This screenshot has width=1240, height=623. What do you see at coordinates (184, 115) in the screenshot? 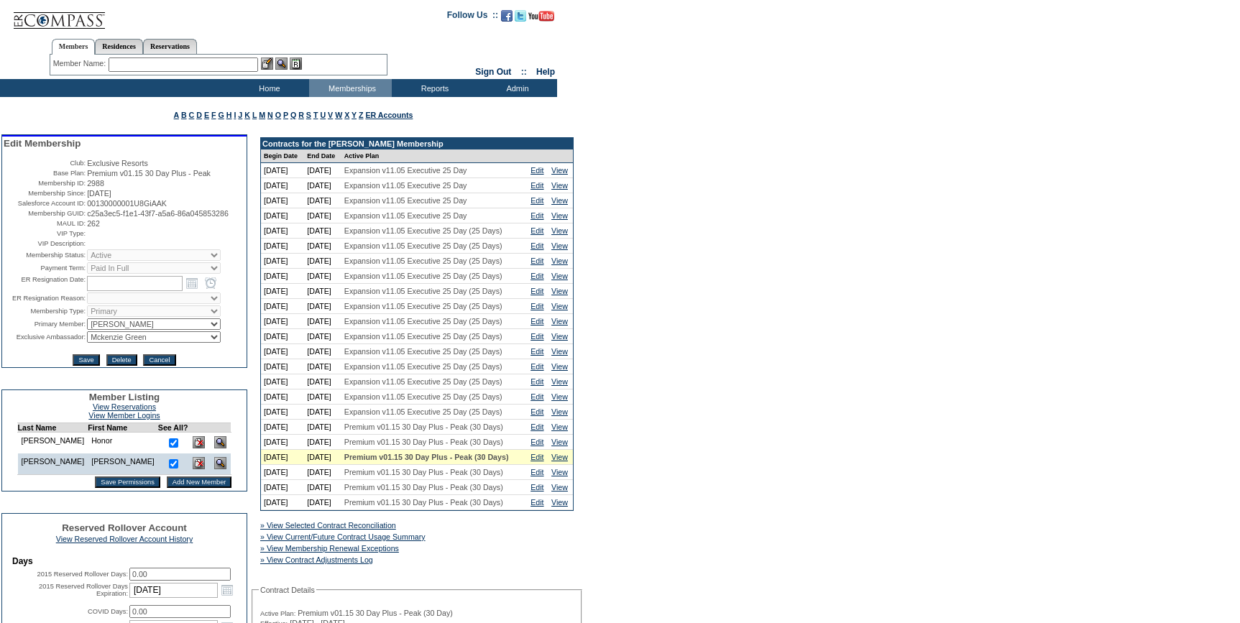
I see `a: B` at bounding box center [184, 115].